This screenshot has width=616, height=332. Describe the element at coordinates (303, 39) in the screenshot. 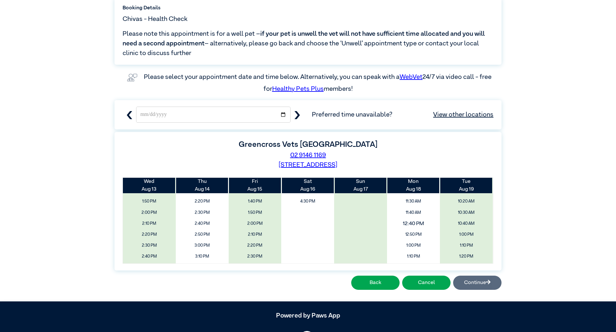

I see `span: if your pet is unwell the vet will not have sufficient time allocated and you will need a second ...` at that location.